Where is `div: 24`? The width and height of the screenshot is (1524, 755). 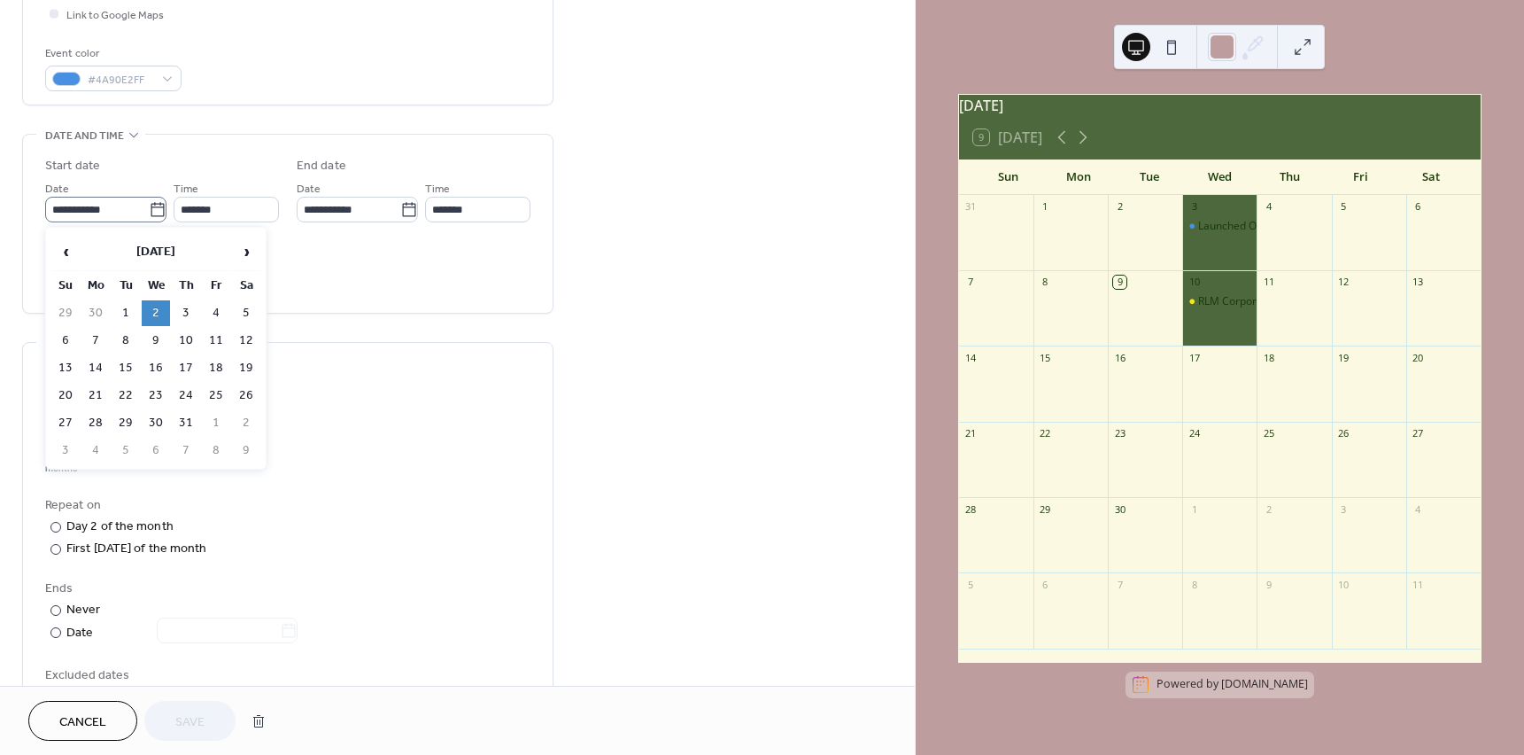
div: 24 is located at coordinates (1194, 433).